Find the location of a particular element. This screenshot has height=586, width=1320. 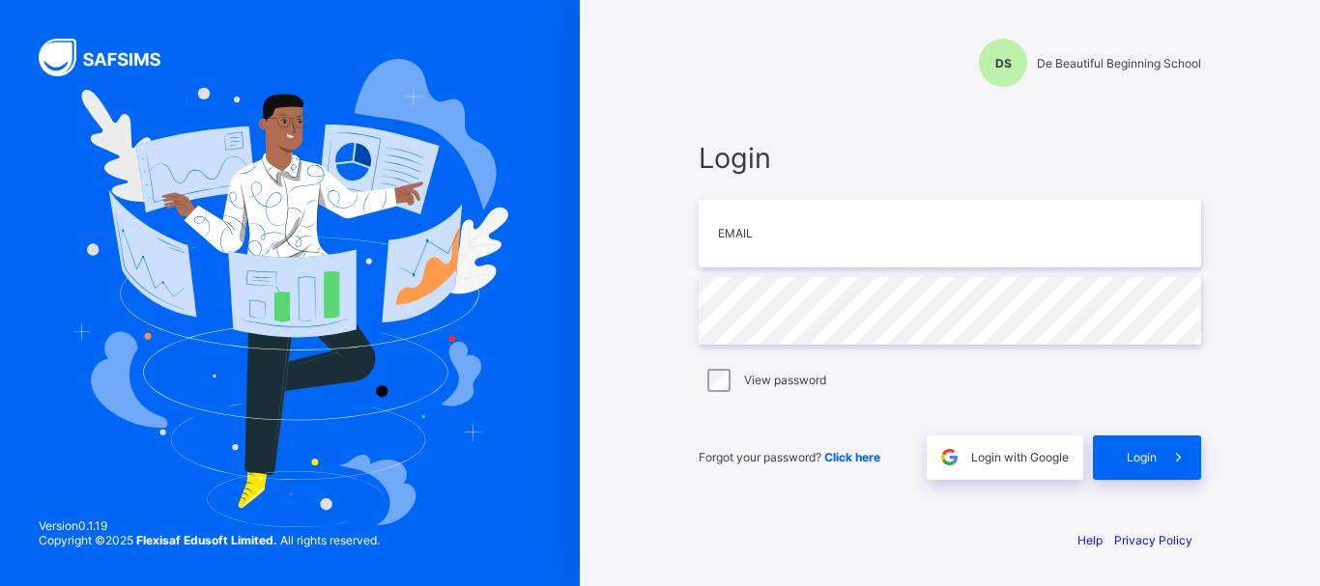

span: Click here is located at coordinates (852, 457).